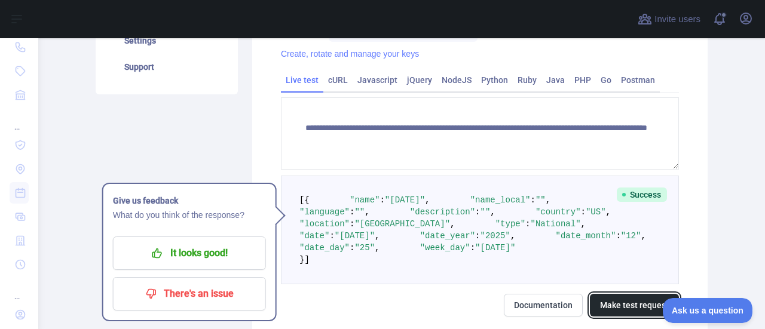 This screenshot has height=329, width=765. I want to click on span: "date_day", so click(325, 248).